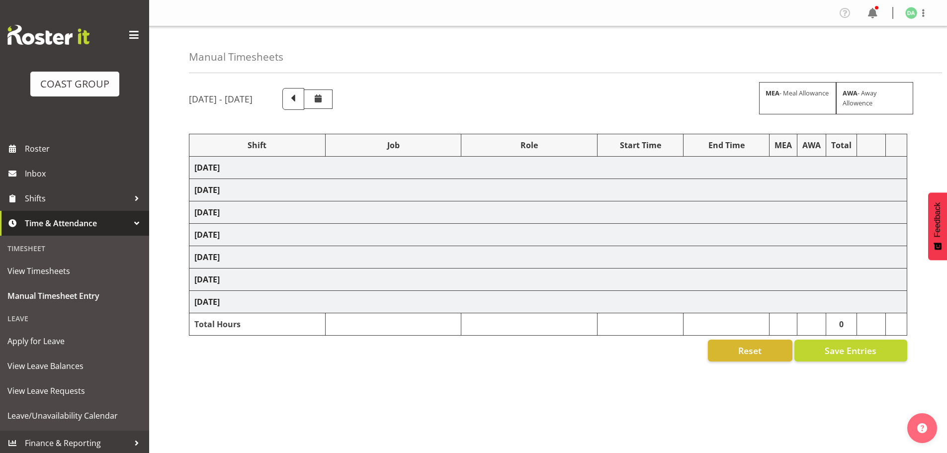  What do you see at coordinates (77, 443) in the screenshot?
I see `span: Finance & Reporting` at bounding box center [77, 443].